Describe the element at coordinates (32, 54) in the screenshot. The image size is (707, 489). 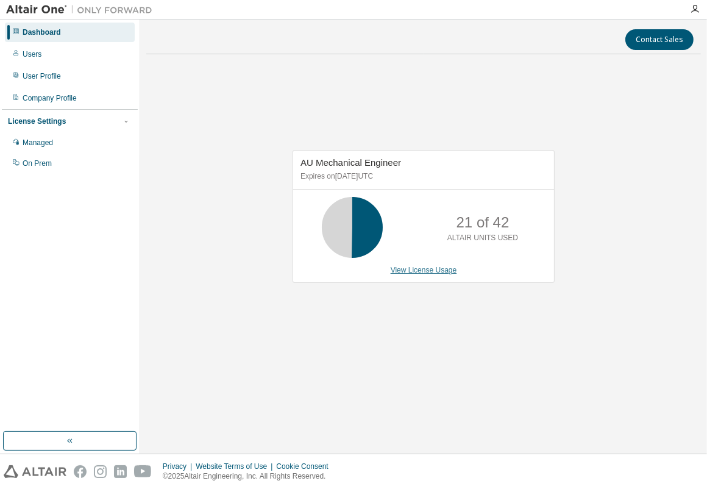
I see `div: Users` at that location.